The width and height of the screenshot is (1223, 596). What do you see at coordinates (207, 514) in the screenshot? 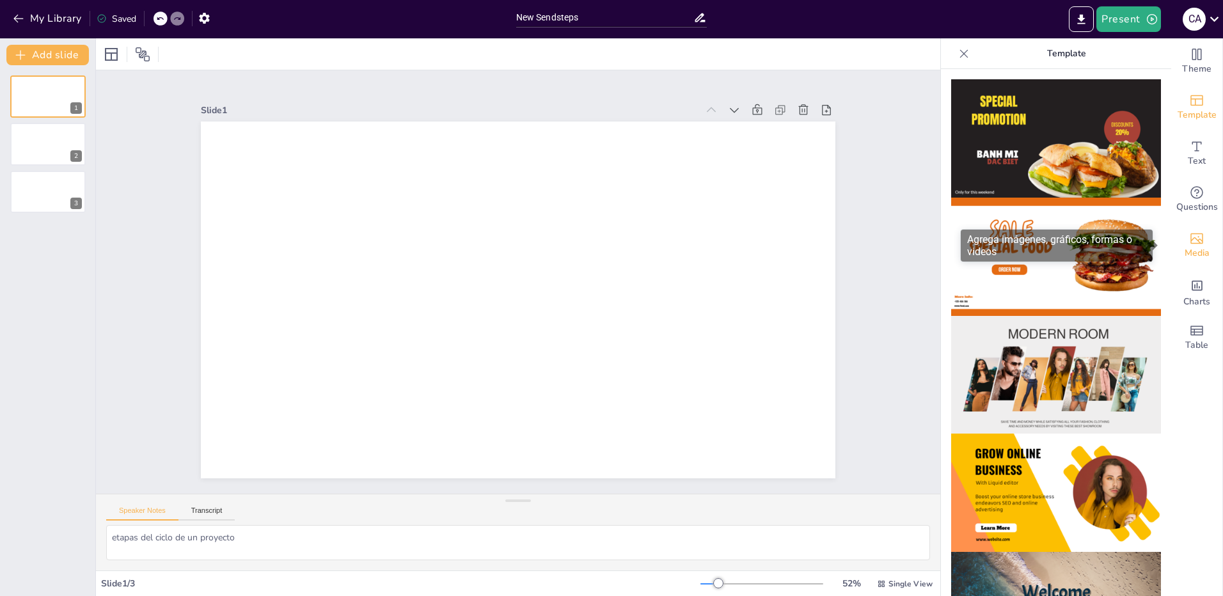
I see `button: Transcript` at bounding box center [207, 514].